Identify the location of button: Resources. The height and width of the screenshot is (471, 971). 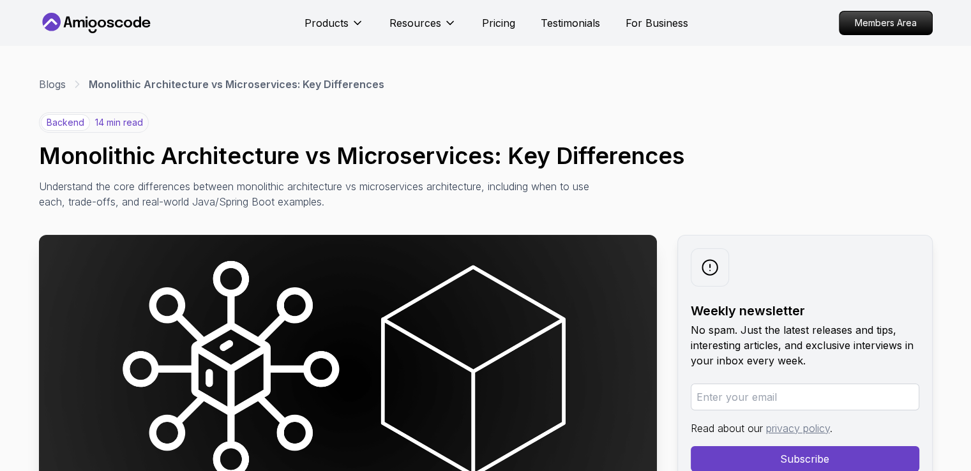
(422, 28).